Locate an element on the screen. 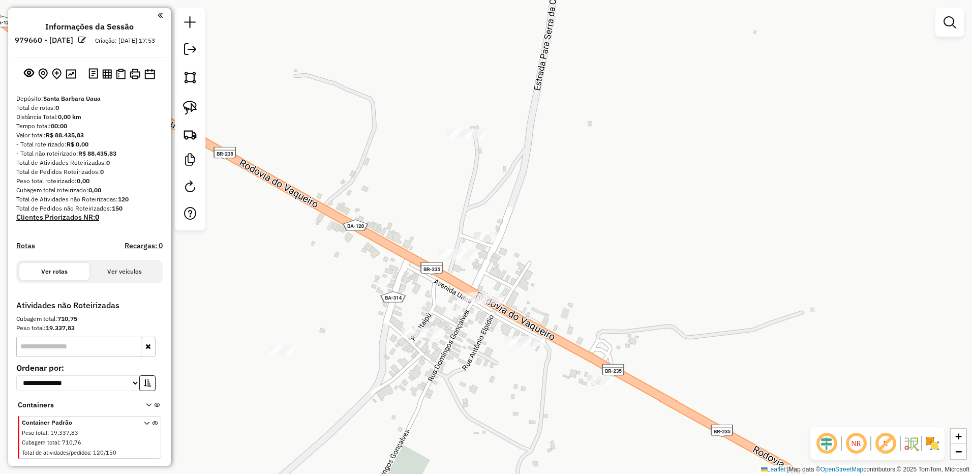  strong: 19.337,83 is located at coordinates (60, 327).